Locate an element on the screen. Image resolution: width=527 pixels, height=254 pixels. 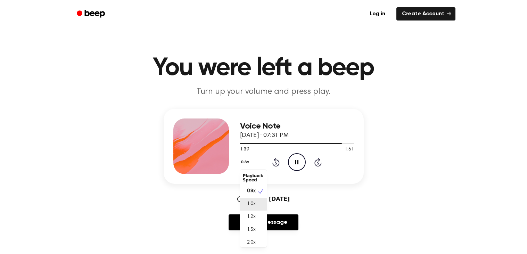
span: 0.8x is located at coordinates (251, 191).